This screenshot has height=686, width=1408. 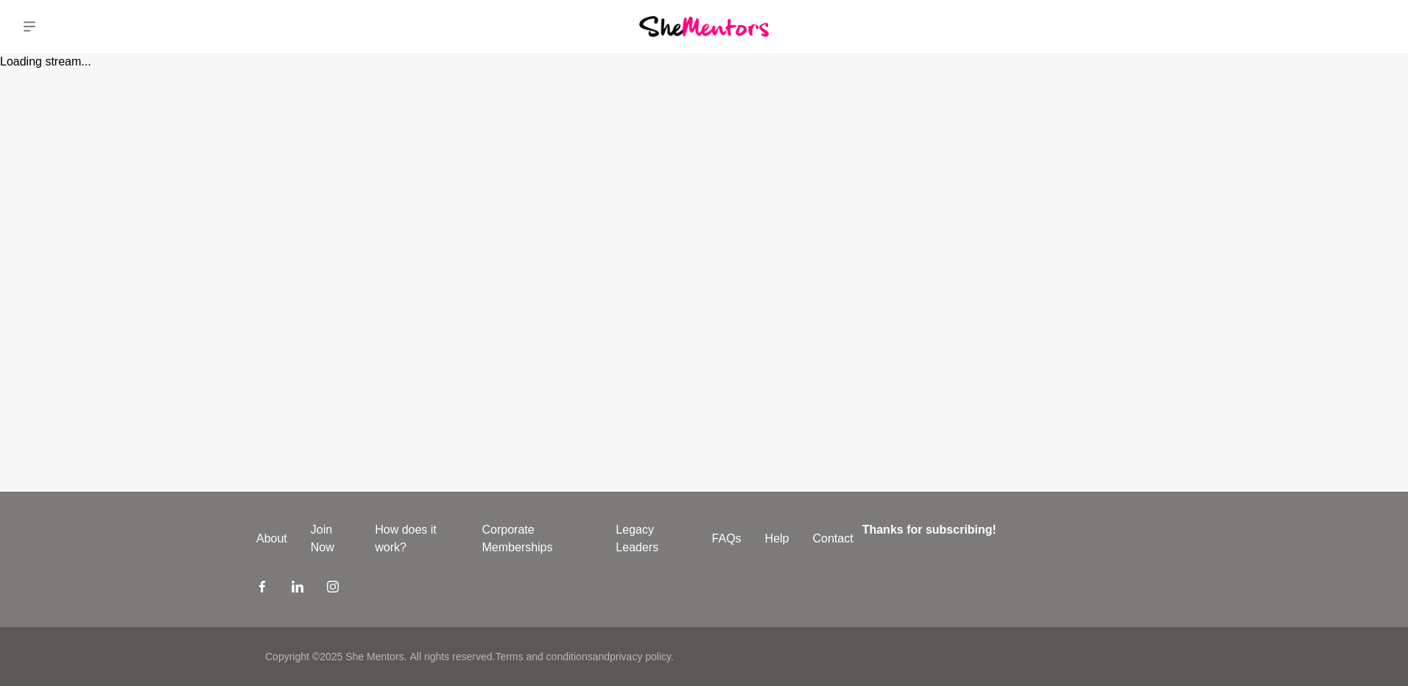 I want to click on a: FAQs, so click(x=727, y=539).